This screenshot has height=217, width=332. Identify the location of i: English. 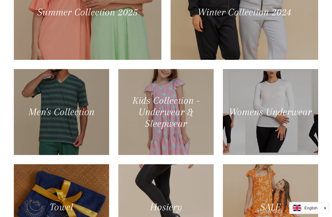
(311, 208).